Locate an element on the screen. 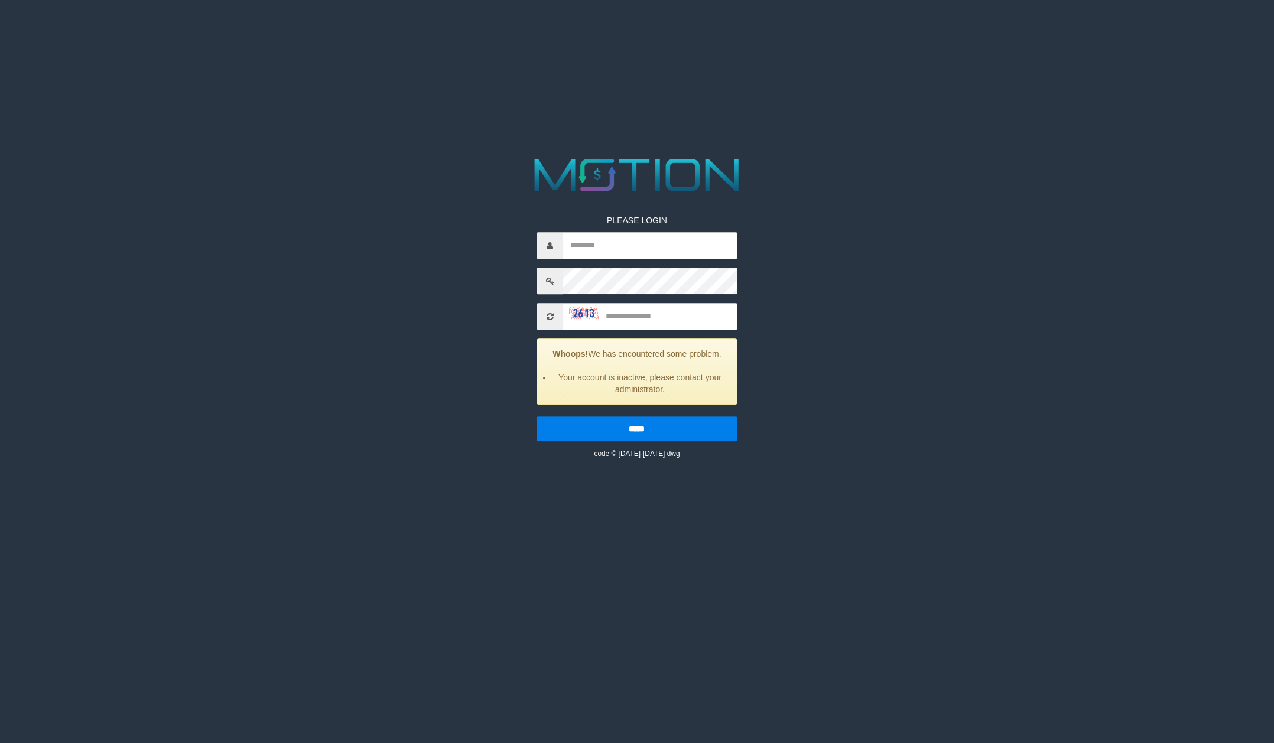  img: captcha is located at coordinates (584, 313).